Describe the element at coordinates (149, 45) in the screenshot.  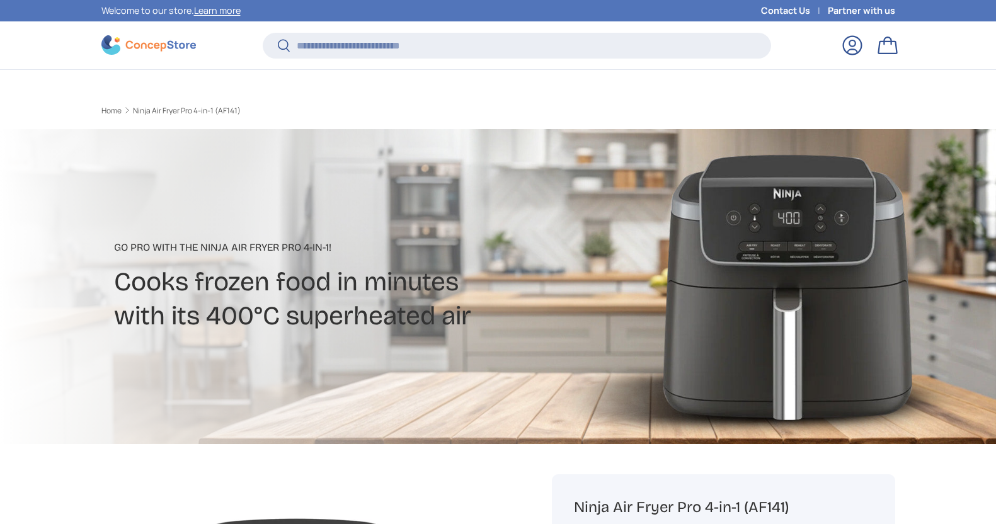
I see `img: ConcepStore` at that location.